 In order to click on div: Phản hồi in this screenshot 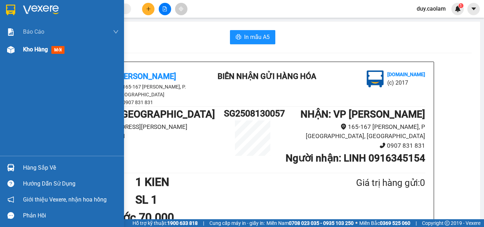, I will do `click(71, 216)`.